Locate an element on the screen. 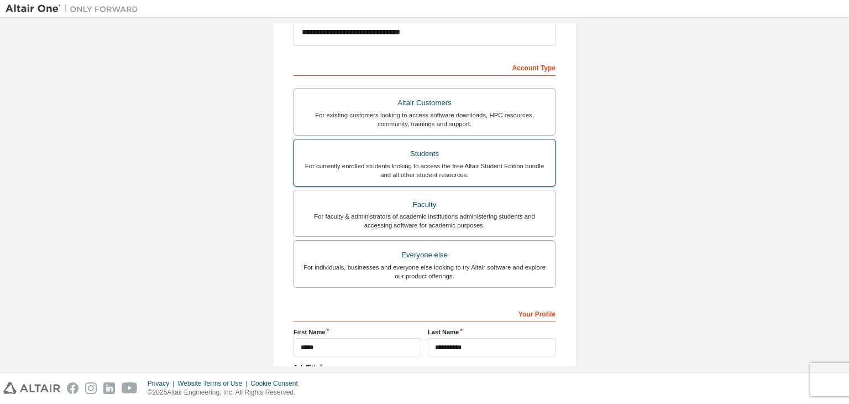 This screenshot has width=849, height=404. div: Account Type is located at coordinates (425, 67).